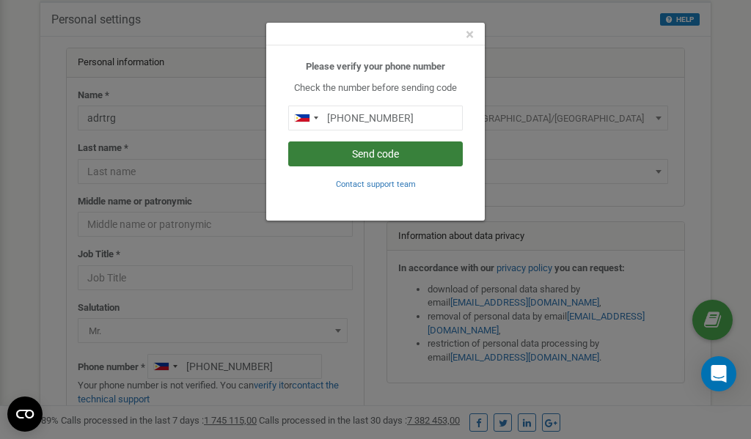  Describe the element at coordinates (470, 34) in the screenshot. I see `button: Close` at that location.